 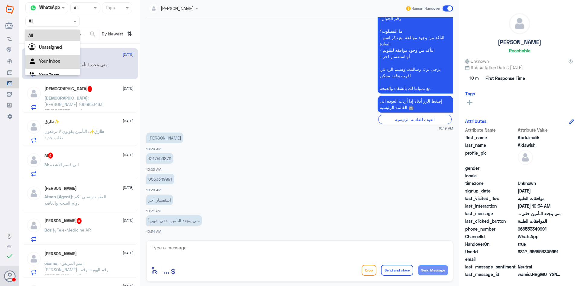 What do you see at coordinates (491, 183) in the screenshot?
I see `span: timezone` at bounding box center [491, 183].